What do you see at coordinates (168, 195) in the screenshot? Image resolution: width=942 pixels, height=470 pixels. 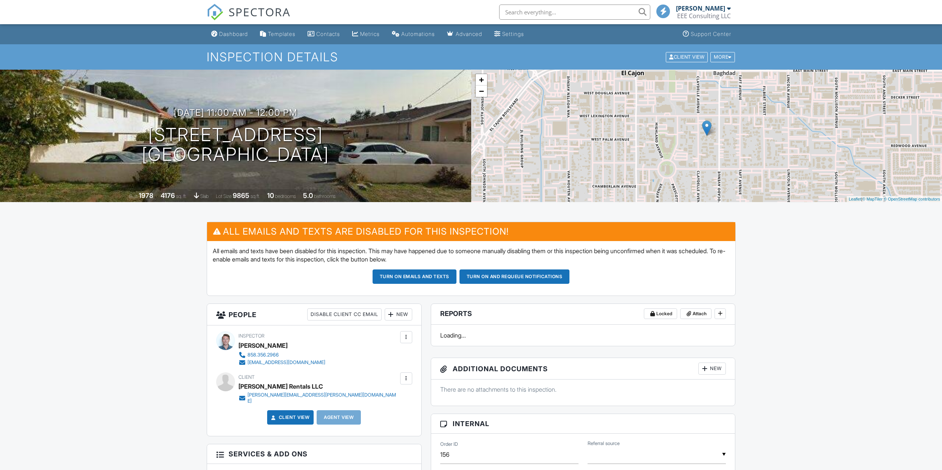 I see `div: 4176` at bounding box center [168, 195].